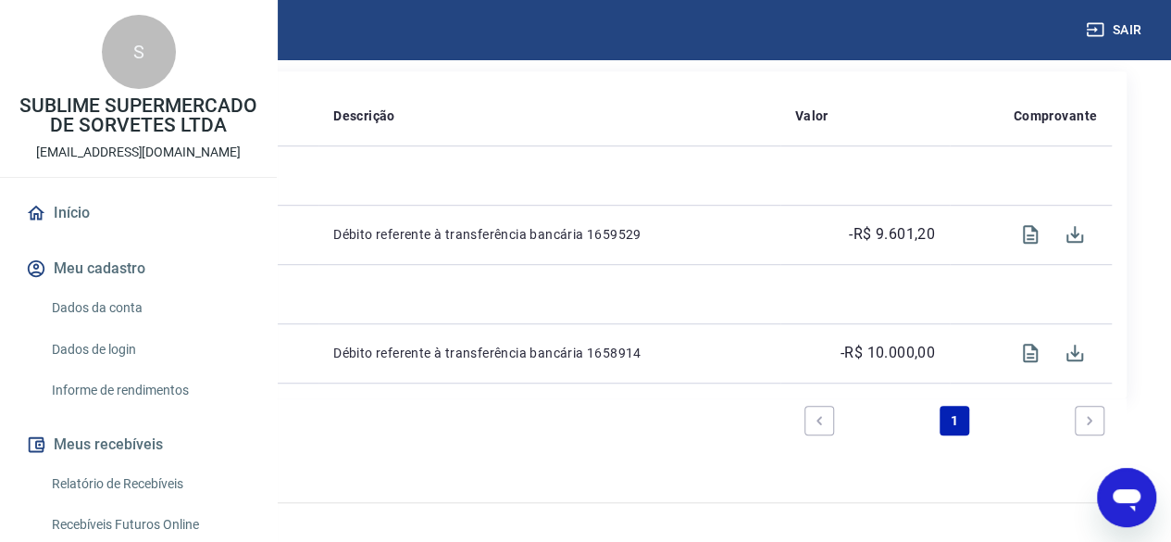 This screenshot has height=542, width=1171. Describe the element at coordinates (585, 527) in the screenshot. I see `p: 2025 ©` at that location.